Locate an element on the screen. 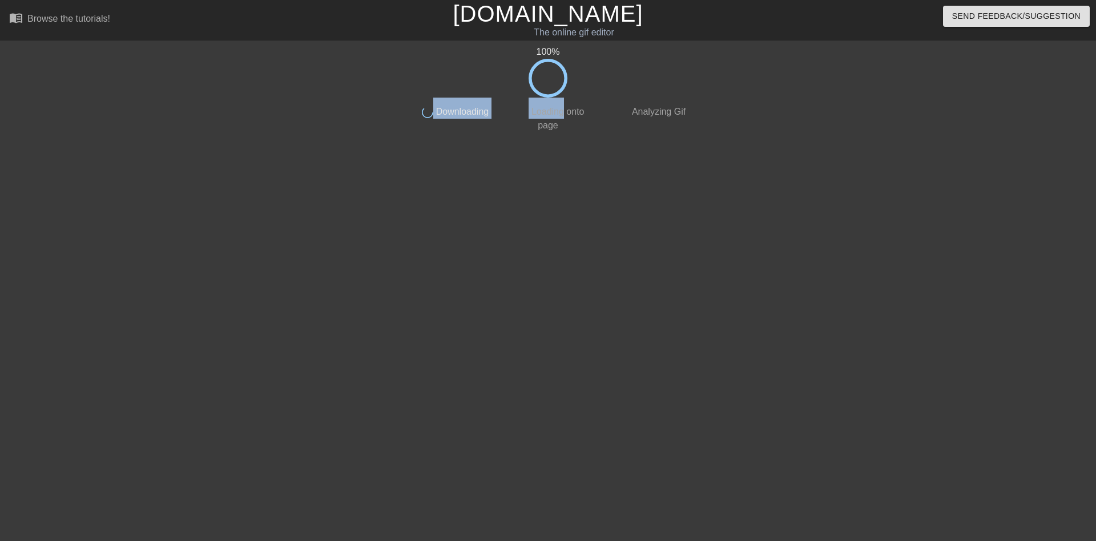 Image resolution: width=1096 pixels, height=541 pixels. span: menu_book is located at coordinates (16, 18).